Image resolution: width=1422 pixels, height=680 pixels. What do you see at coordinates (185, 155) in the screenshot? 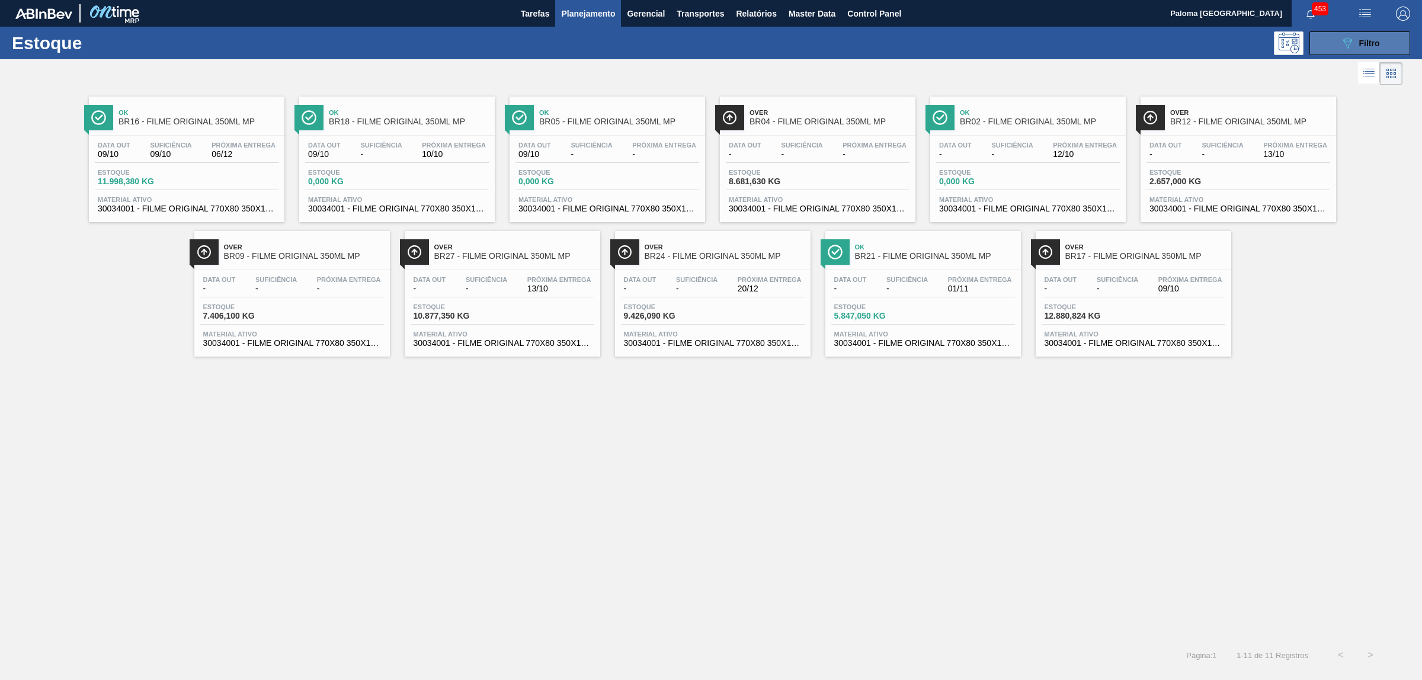
I see `a: ÍconeOkBR16 - FILME ORIGINAL 350ML MPData out09/10Suficiência09/10Próxima Entrega06/12Estoque11.9...` at bounding box center [185, 155].